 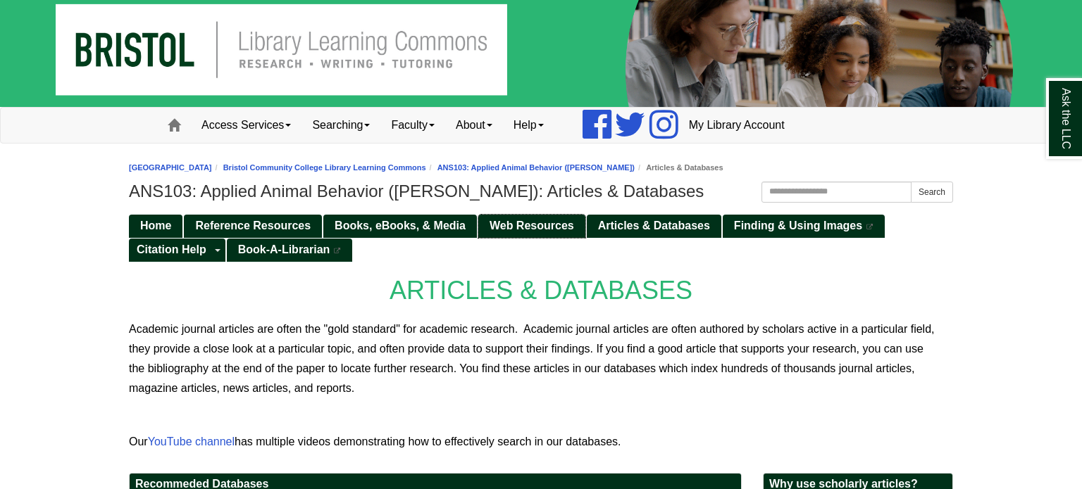 I want to click on button: Search, so click(x=932, y=192).